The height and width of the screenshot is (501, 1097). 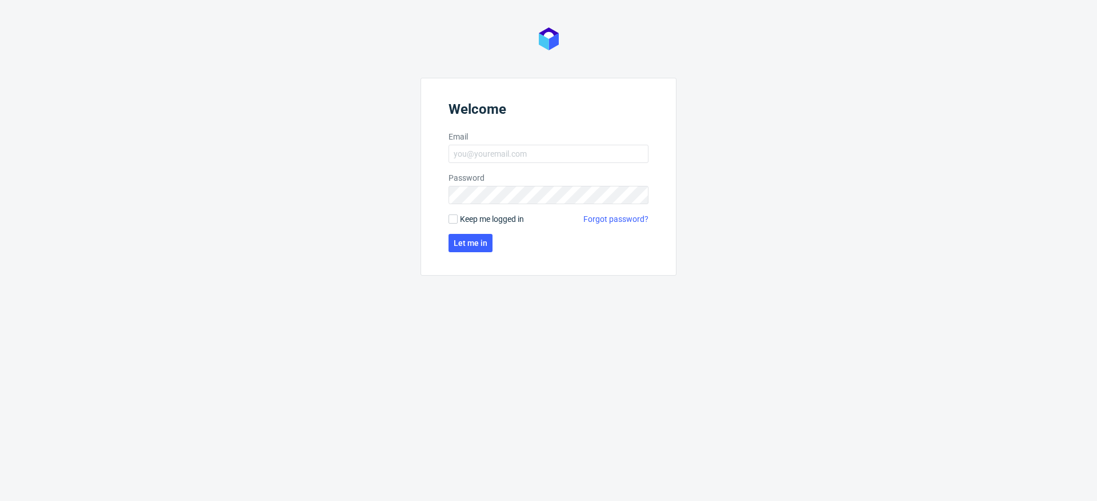 I want to click on a: Forgot password?, so click(x=616, y=219).